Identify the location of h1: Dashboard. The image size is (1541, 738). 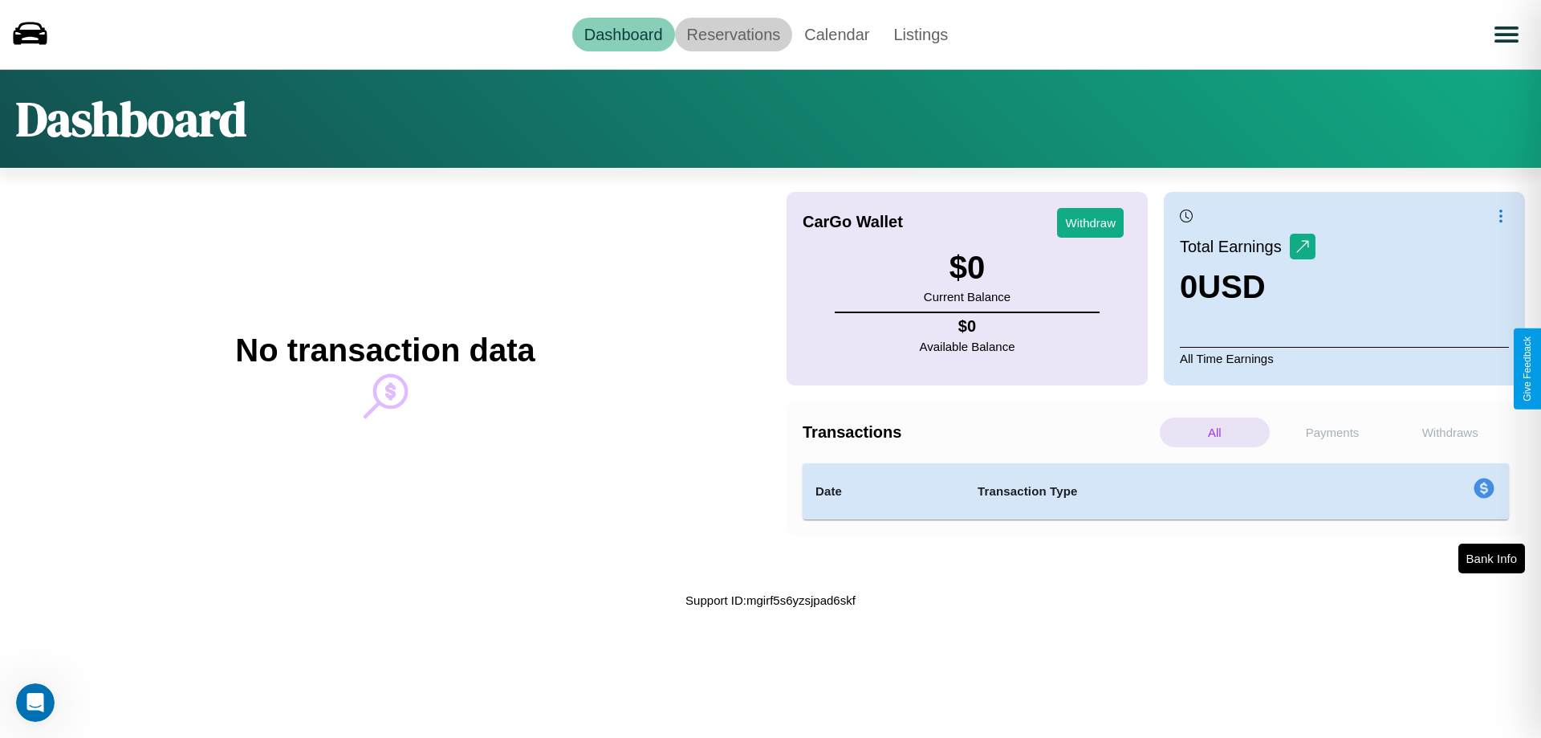
(131, 119).